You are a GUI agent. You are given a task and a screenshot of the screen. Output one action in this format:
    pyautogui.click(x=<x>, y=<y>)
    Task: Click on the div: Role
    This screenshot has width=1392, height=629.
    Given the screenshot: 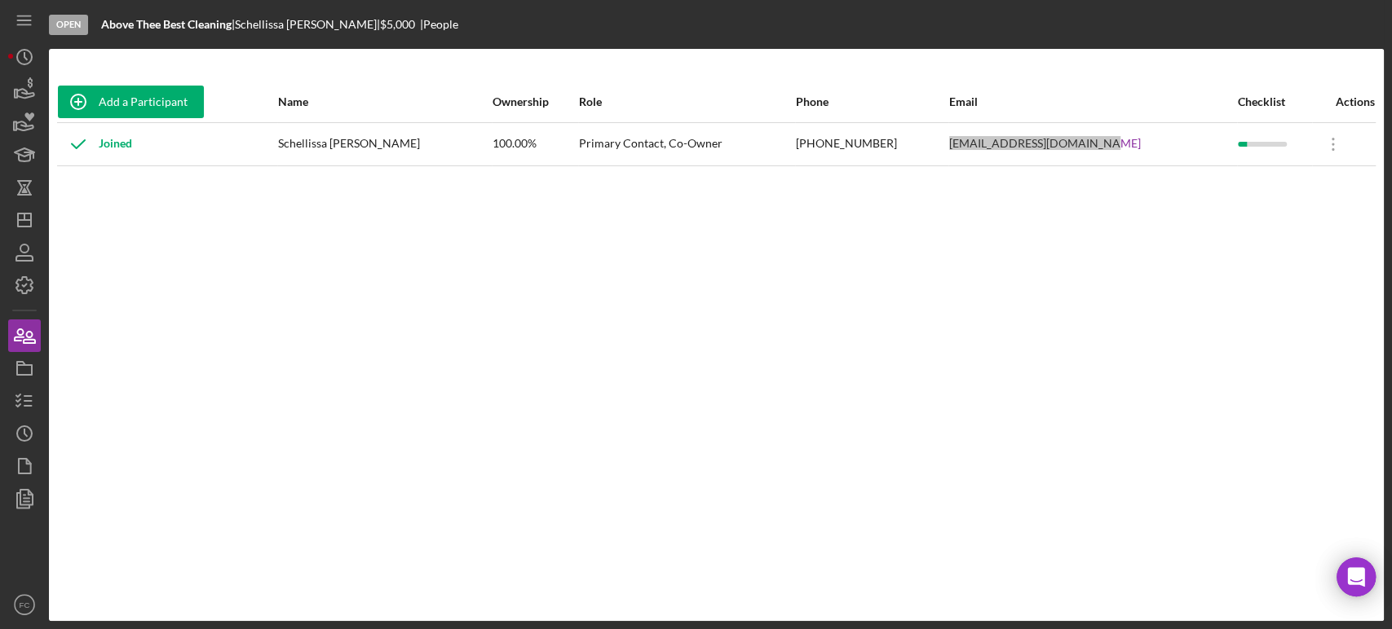 What is the action you would take?
    pyautogui.click(x=686, y=102)
    